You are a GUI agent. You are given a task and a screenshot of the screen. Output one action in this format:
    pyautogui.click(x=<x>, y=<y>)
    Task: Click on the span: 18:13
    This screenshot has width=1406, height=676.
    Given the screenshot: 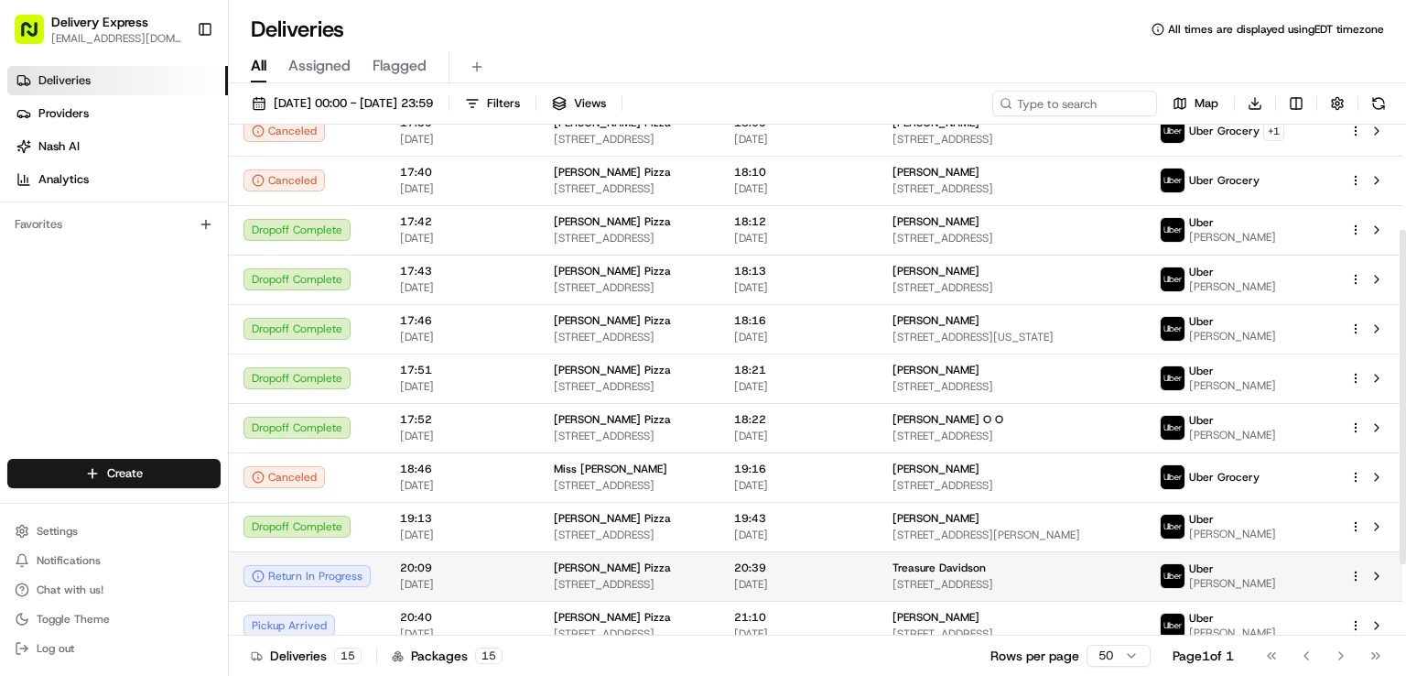 What is the action you would take?
    pyautogui.click(x=798, y=271)
    